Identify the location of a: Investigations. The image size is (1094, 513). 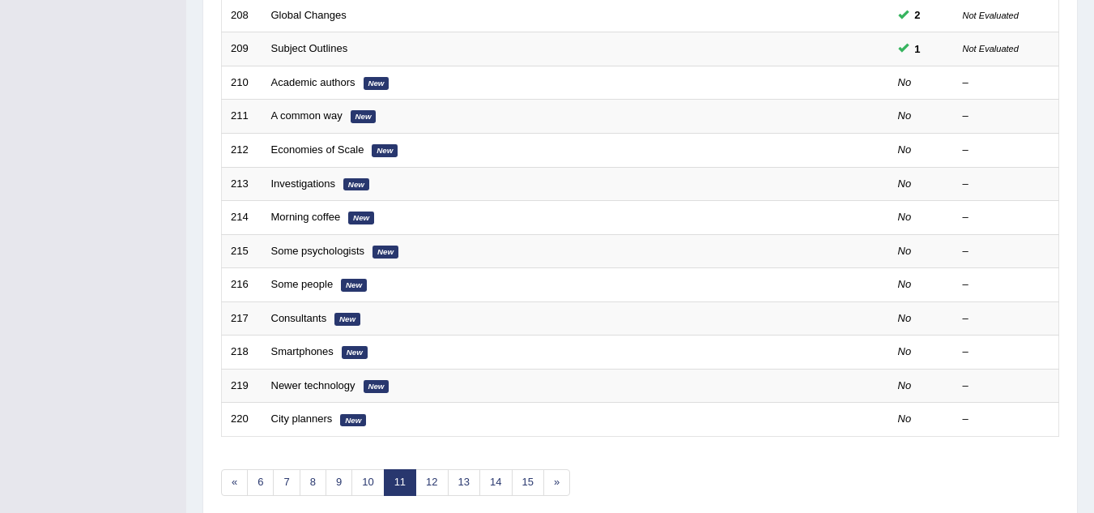
(304, 183).